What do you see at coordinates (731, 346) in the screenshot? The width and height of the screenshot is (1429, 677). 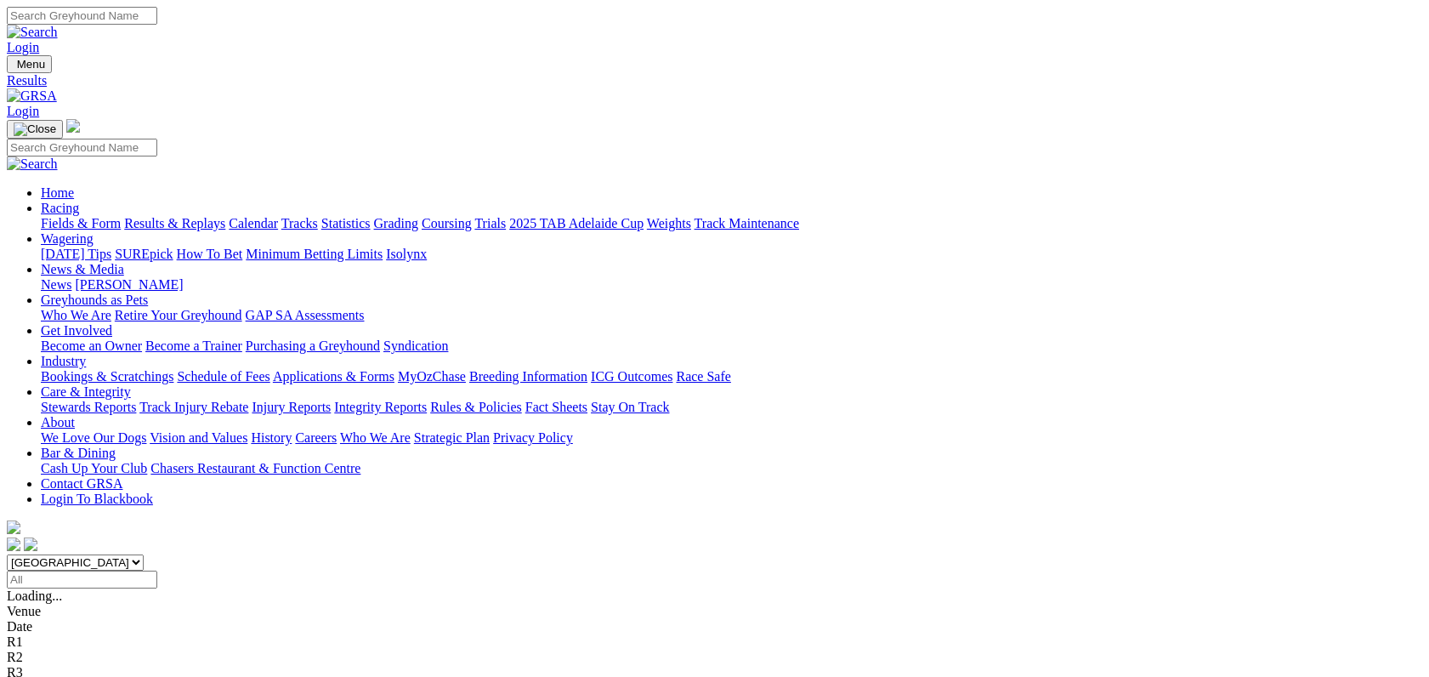 I see `div: Get Involved` at bounding box center [731, 346].